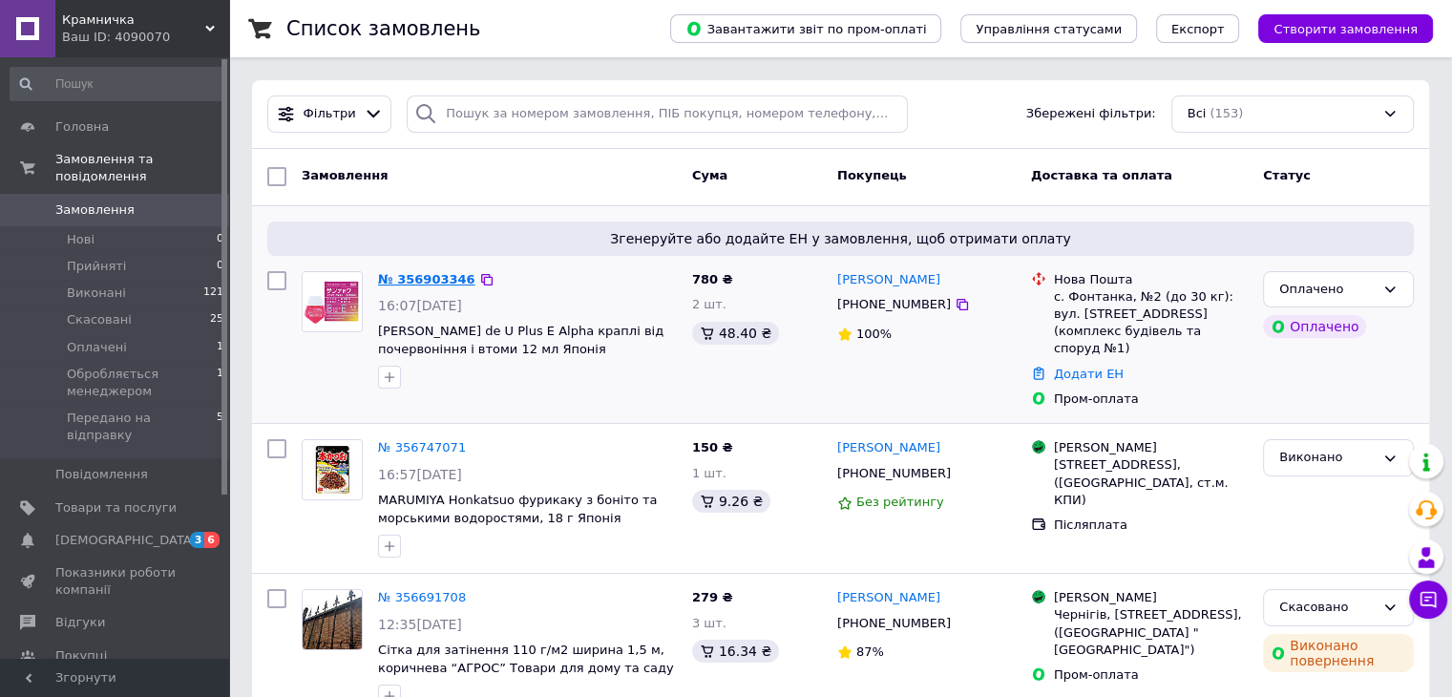 The height and width of the screenshot is (697, 1452). Describe the element at coordinates (116, 508) in the screenshot. I see `span: Товари та послуги` at that location.